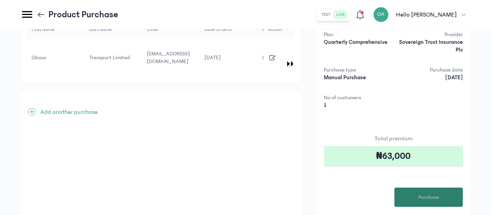  Describe the element at coordinates (341, 15) in the screenshot. I see `button: live` at that location.